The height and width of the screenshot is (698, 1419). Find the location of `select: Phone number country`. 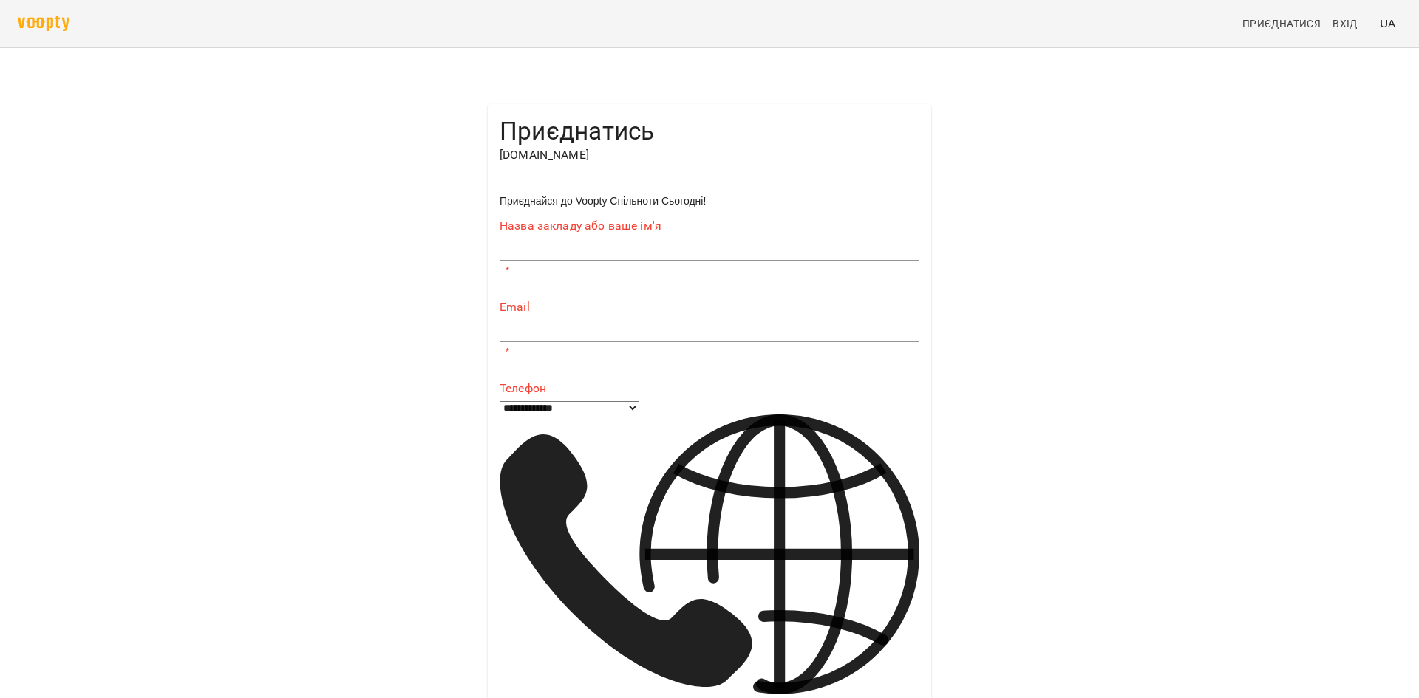

select: Phone number country is located at coordinates (569, 408).